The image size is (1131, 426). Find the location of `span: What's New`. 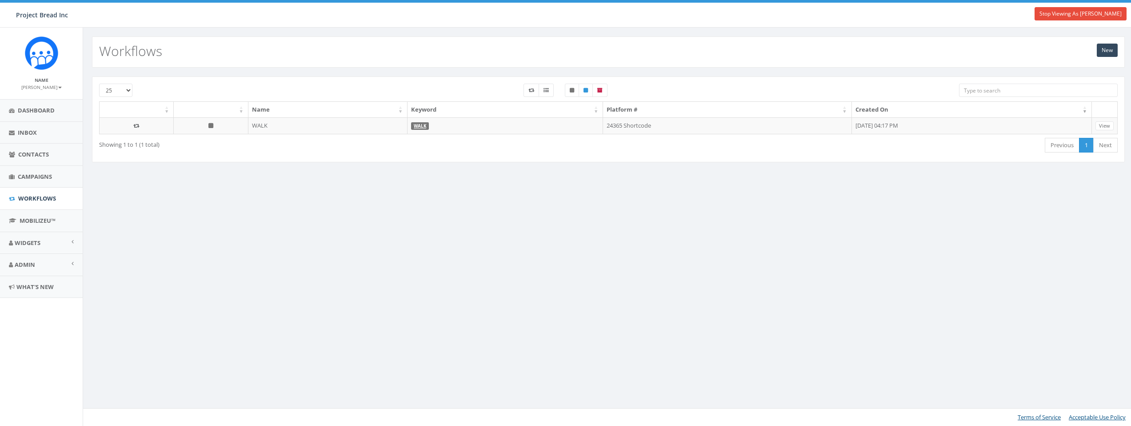

span: What's New is located at coordinates (35, 287).